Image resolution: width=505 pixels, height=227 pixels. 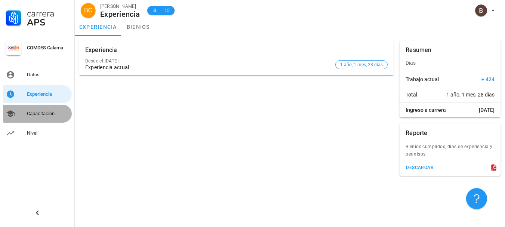 I want to click on span: BC, so click(x=88, y=10).